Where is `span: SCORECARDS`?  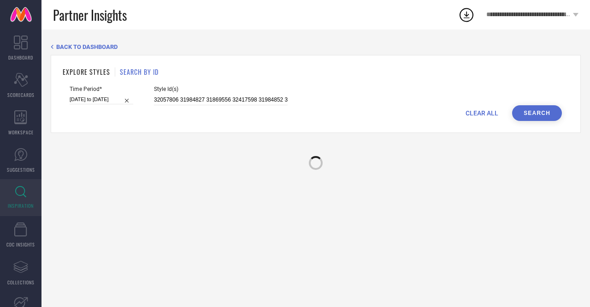
span: SCORECARDS is located at coordinates (21, 95).